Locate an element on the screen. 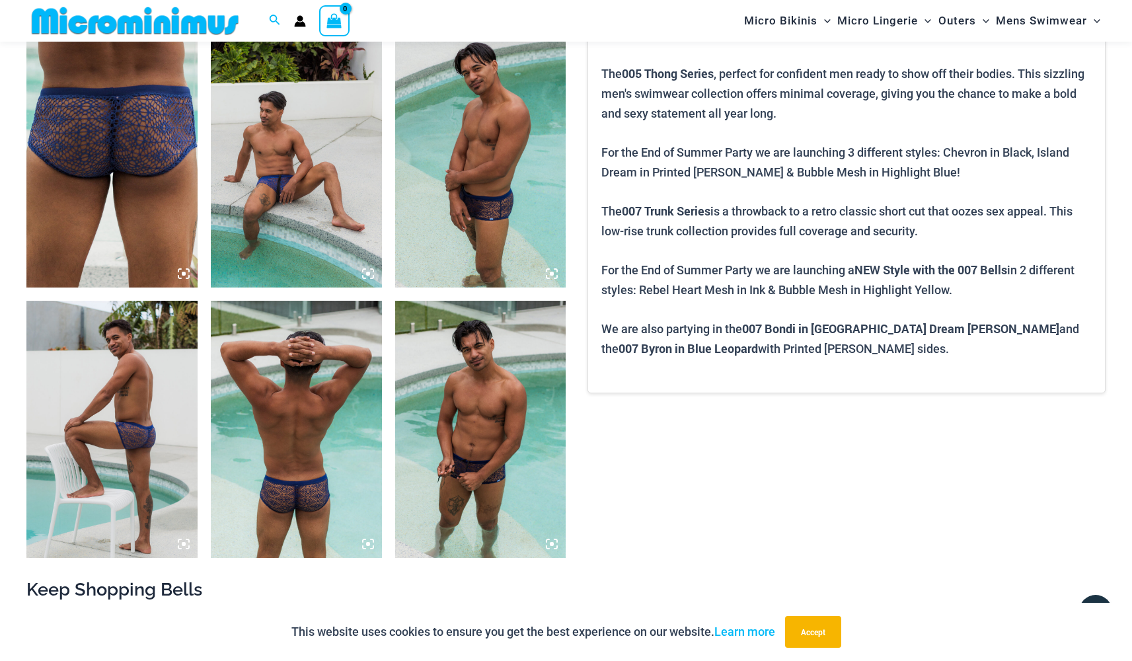  span: Micro Bikinis is located at coordinates (781, 20).